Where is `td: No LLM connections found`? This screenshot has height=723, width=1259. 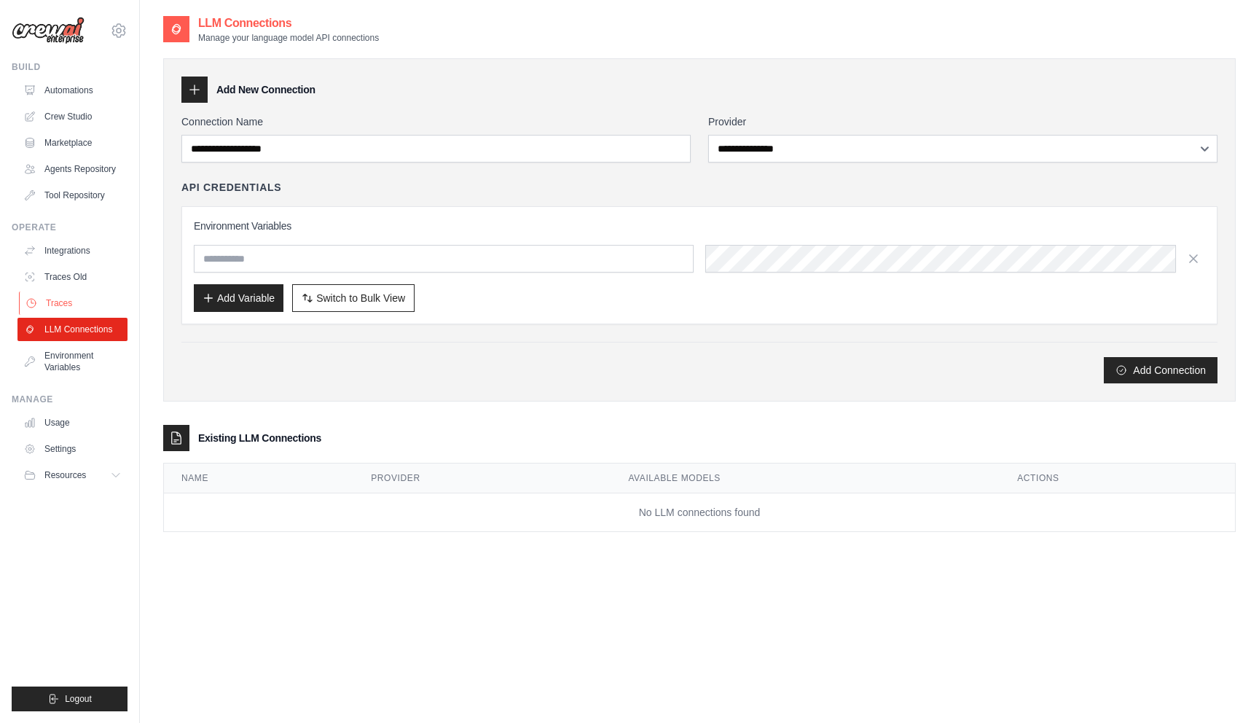 td: No LLM connections found is located at coordinates (700, 512).